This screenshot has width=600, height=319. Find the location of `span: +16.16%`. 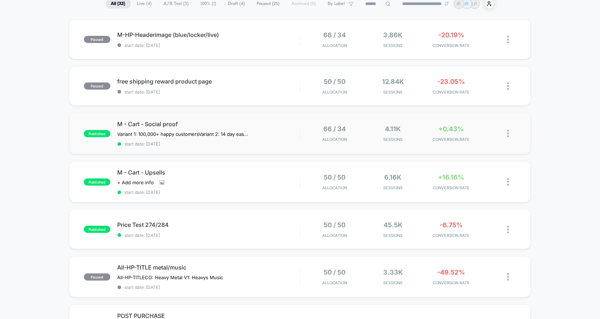

span: +16.16% is located at coordinates (451, 177).